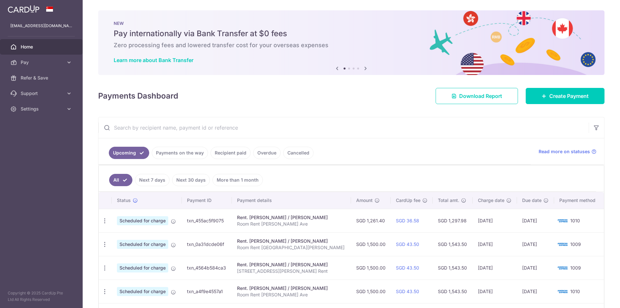  Describe the element at coordinates (207, 291) in the screenshot. I see `td: txn_a4f9e4557a1` at that location.